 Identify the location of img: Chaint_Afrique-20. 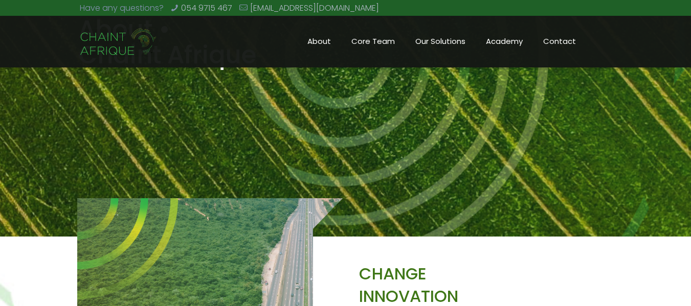
(119, 42).